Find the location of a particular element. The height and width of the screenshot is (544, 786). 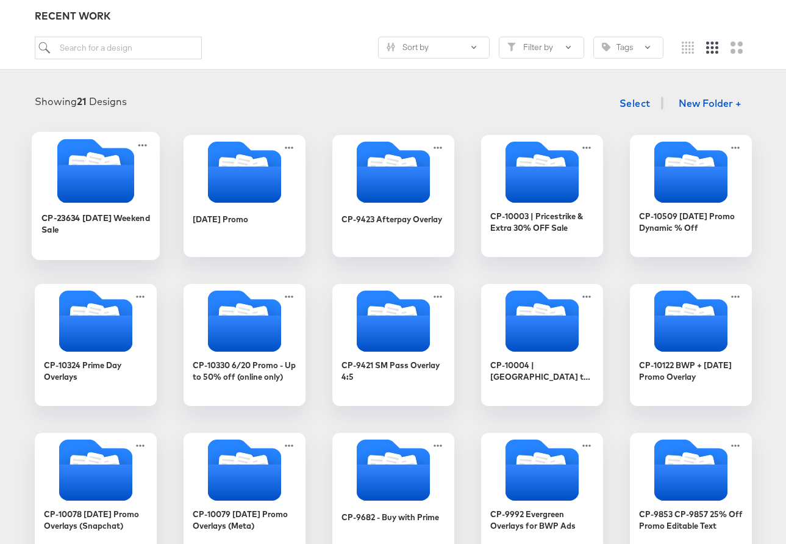

div: RECENT WORK is located at coordinates (394, 16).